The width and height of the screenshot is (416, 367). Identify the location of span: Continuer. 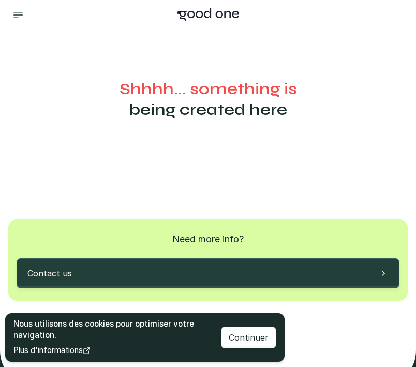
(248, 337).